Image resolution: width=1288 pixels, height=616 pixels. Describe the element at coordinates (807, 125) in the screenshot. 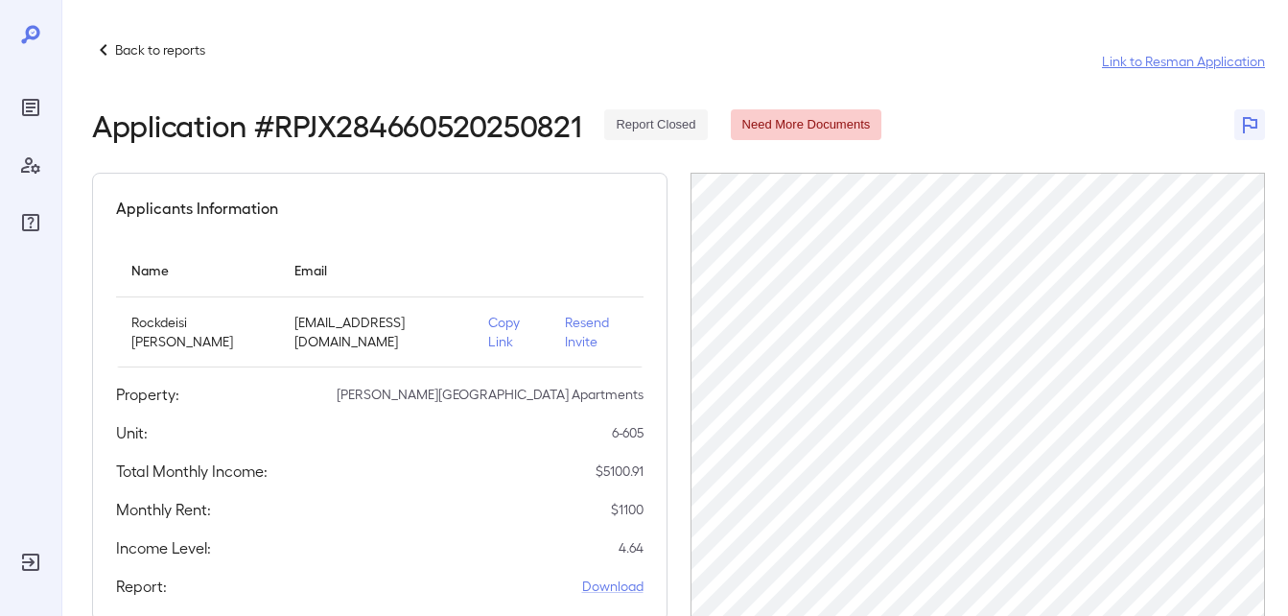

I see `span: Need More Documents` at that location.